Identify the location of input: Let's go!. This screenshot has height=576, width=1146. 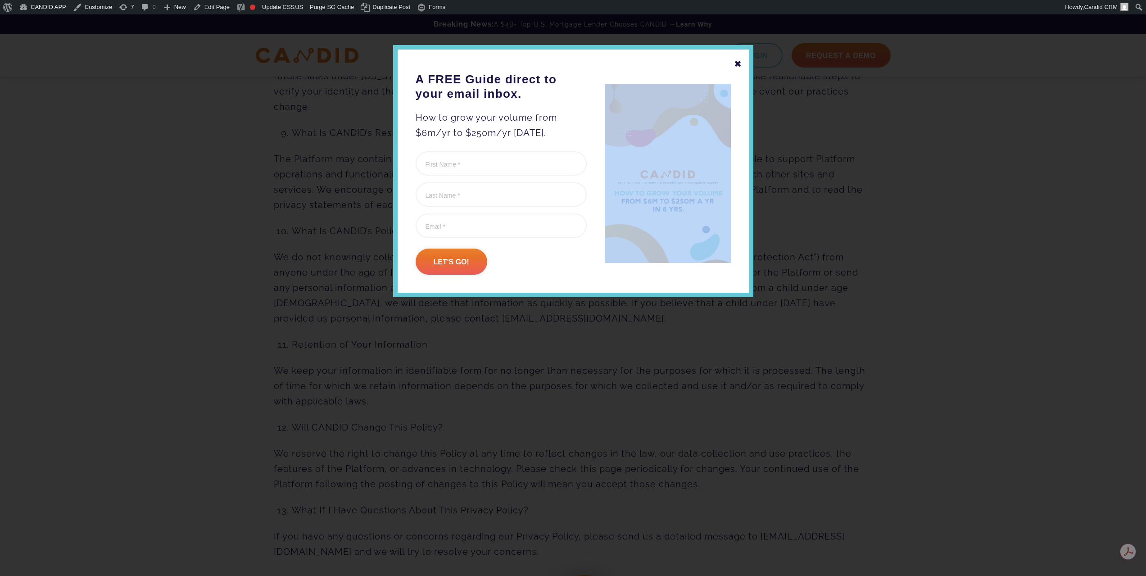
(451, 262).